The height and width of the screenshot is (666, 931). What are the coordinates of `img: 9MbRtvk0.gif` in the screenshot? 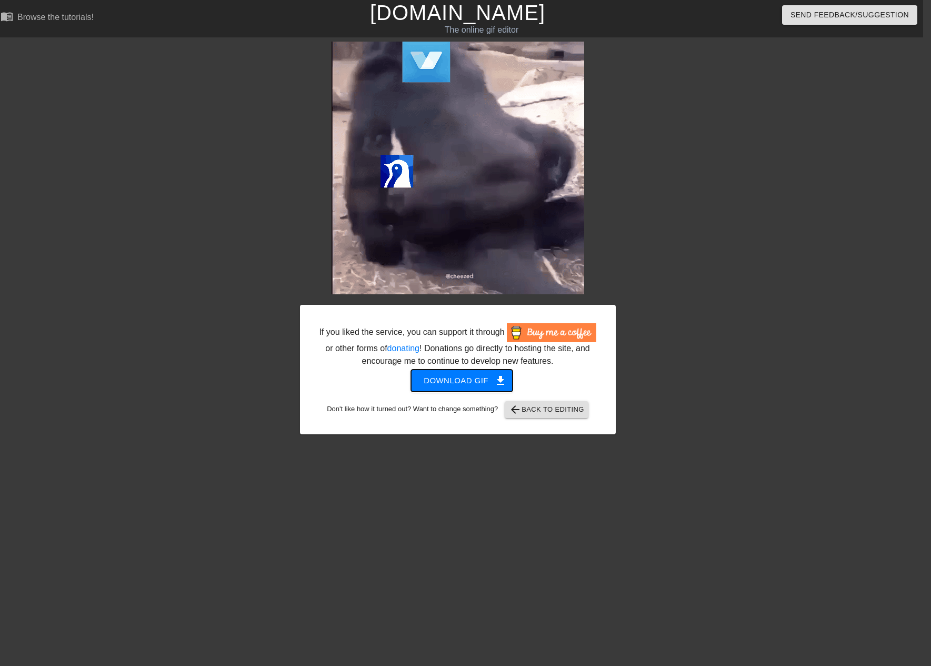 It's located at (458, 168).